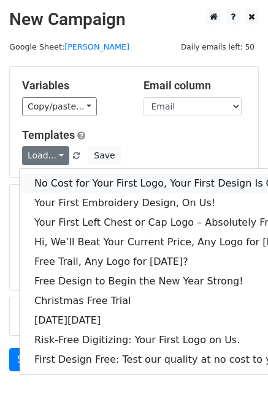 The height and width of the screenshot is (408, 268). I want to click on div: Chat Widget, so click(237, 379).